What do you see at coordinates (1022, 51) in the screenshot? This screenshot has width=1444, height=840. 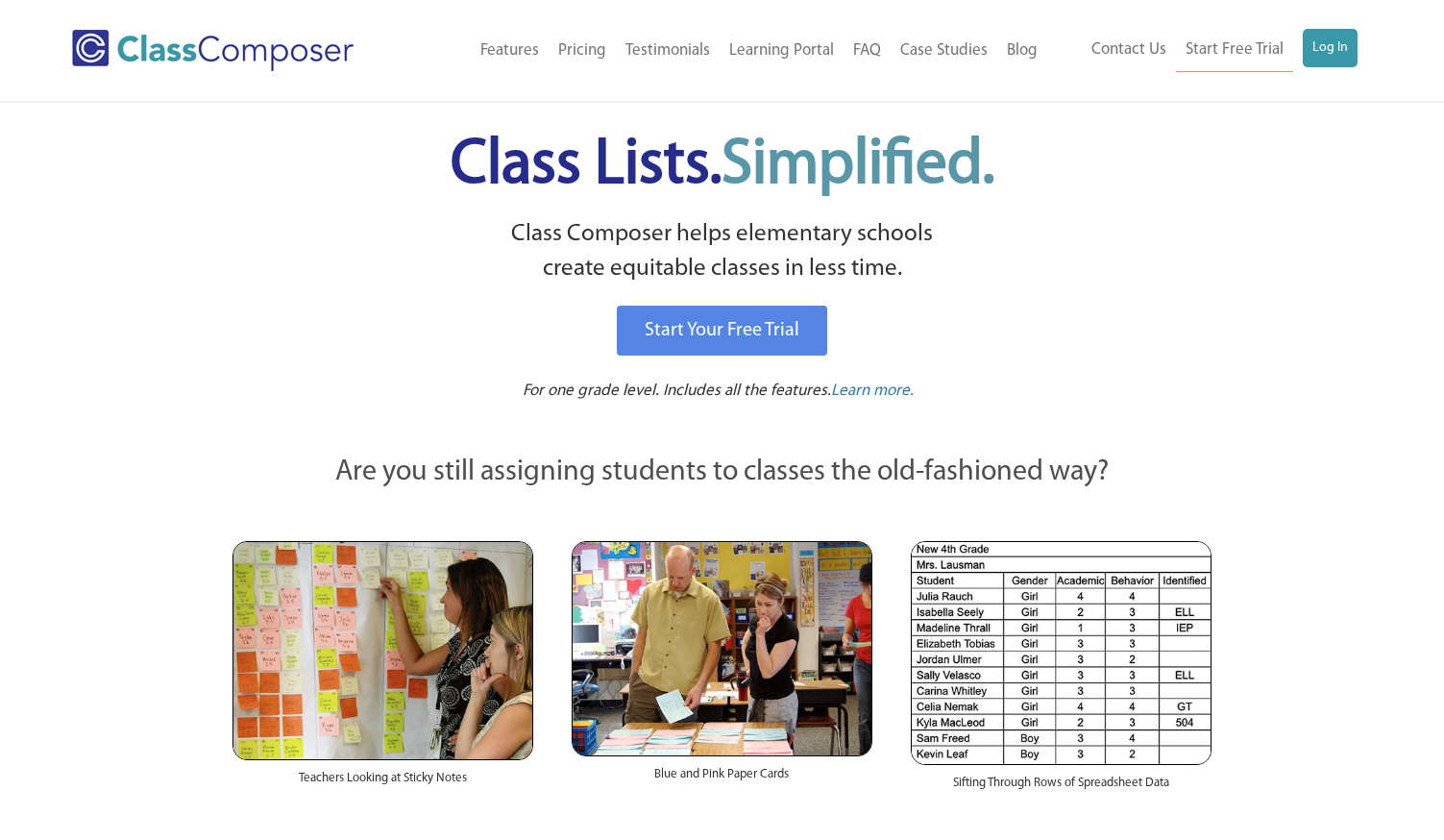 I see `a: Blog` at bounding box center [1022, 51].